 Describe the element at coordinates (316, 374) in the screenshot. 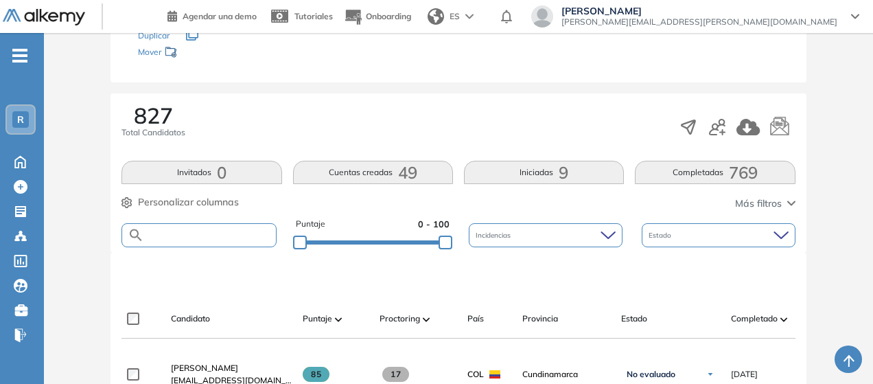

I see `span: 85` at that location.